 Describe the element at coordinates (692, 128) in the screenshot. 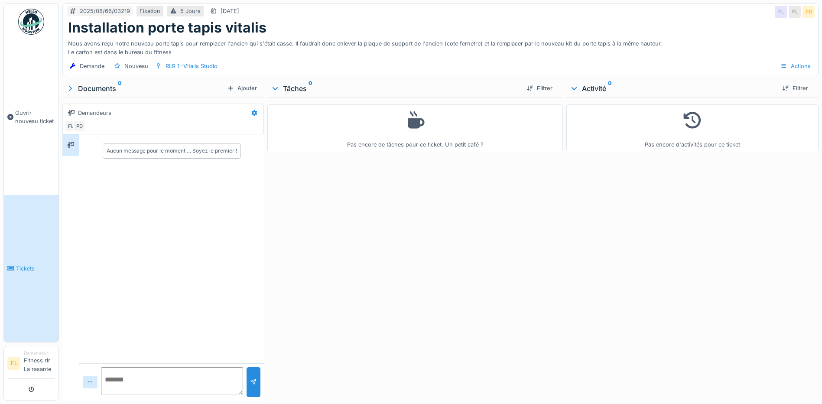

I see `div: Pas encore d'activités pour ce ticket` at that location.